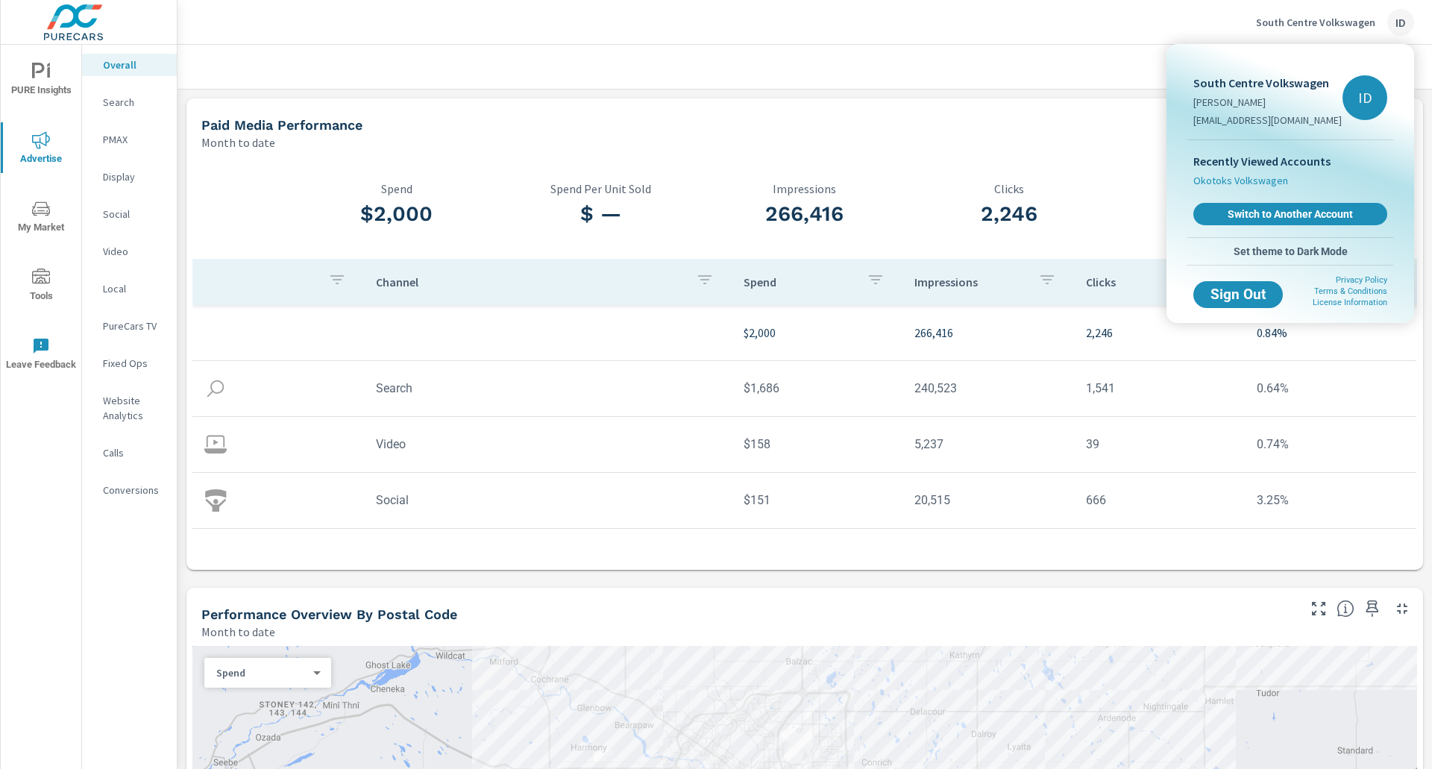 The width and height of the screenshot is (1432, 769). I want to click on span: Set theme to Dark Mode, so click(1290, 251).